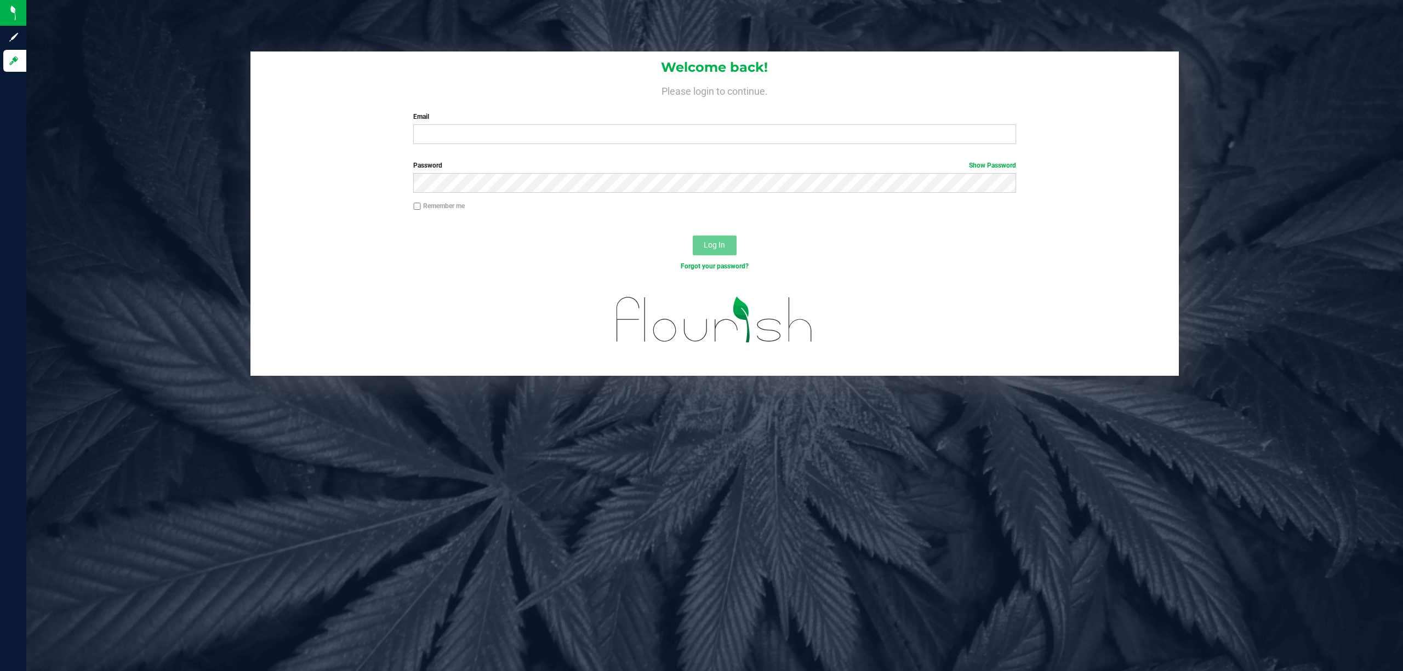 This screenshot has width=1403, height=671. What do you see at coordinates (14, 37) in the screenshot?
I see `inline-svg: Sign up` at bounding box center [14, 37].